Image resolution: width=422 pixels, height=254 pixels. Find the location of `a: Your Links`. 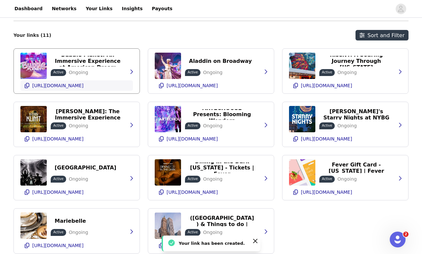

a: Your Links is located at coordinates (99, 9).